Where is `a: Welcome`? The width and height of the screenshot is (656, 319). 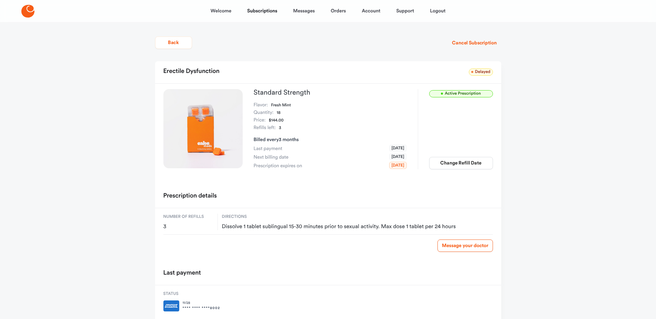
a: Welcome is located at coordinates (221, 11).